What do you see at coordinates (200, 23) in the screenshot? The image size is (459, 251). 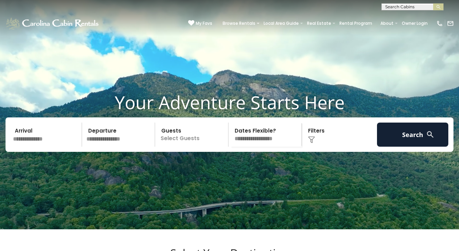 I see `a: My Favs` at bounding box center [200, 23].